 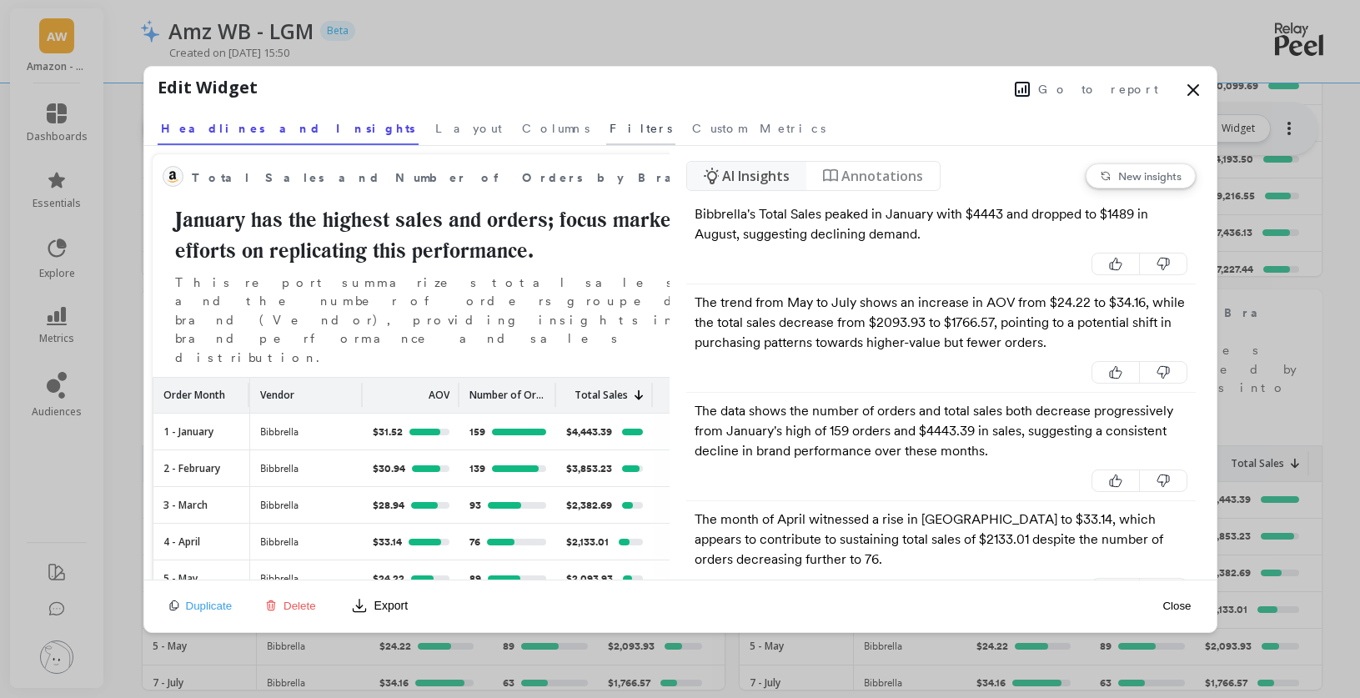 I want to click on p: 2 - February, so click(x=192, y=469).